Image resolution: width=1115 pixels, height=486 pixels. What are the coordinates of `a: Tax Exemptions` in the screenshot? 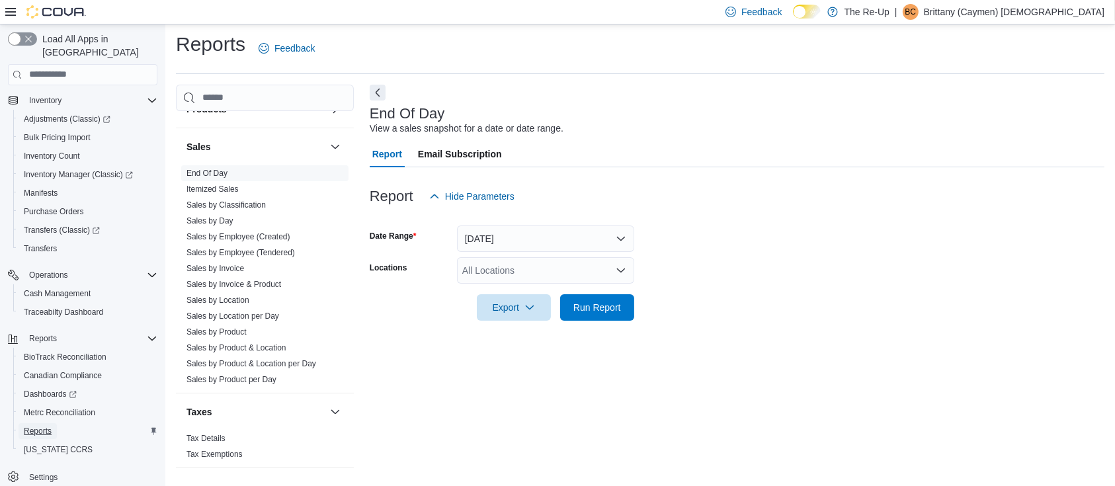 It's located at (214, 454).